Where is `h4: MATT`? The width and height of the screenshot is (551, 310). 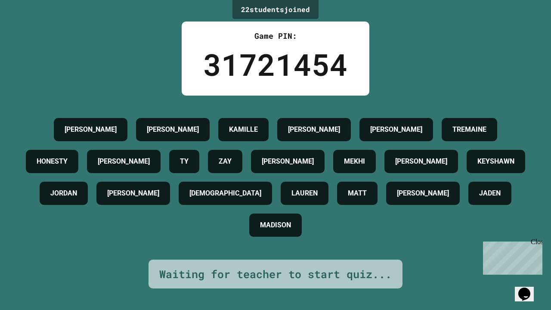
h4: MATT is located at coordinates (357, 193).